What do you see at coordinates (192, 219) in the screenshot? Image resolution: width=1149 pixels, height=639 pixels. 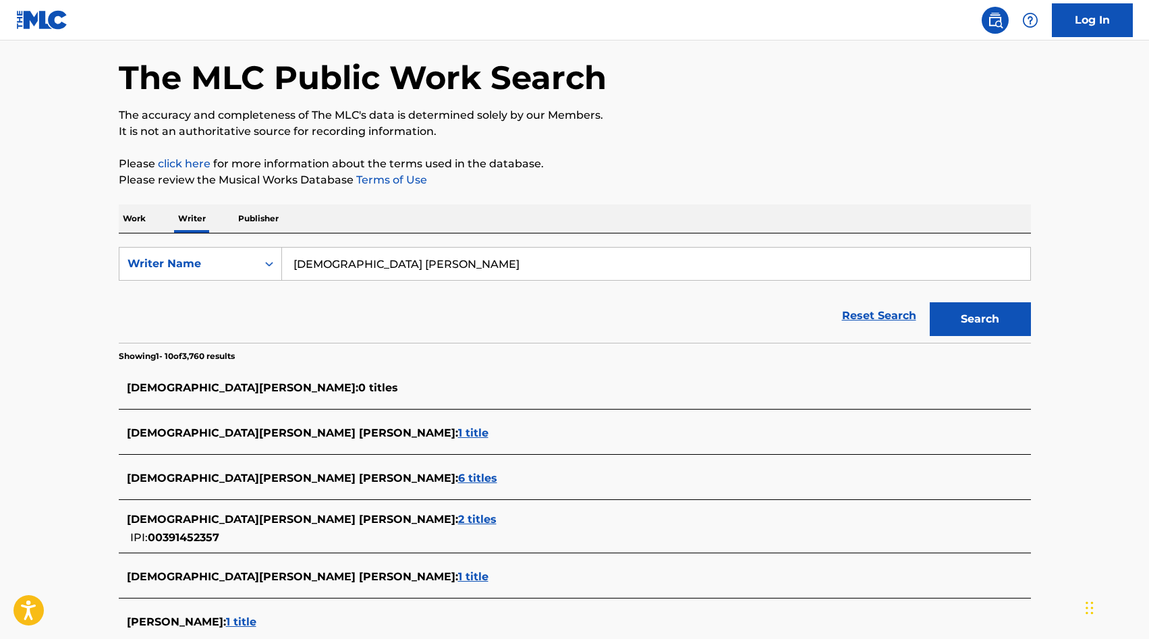 I see `p: Writer` at bounding box center [192, 219].